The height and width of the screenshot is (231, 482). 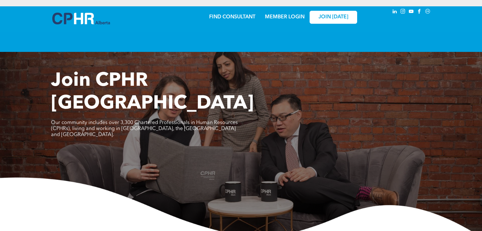 What do you see at coordinates (403, 12) in the screenshot?
I see `a: instagram` at bounding box center [403, 12].